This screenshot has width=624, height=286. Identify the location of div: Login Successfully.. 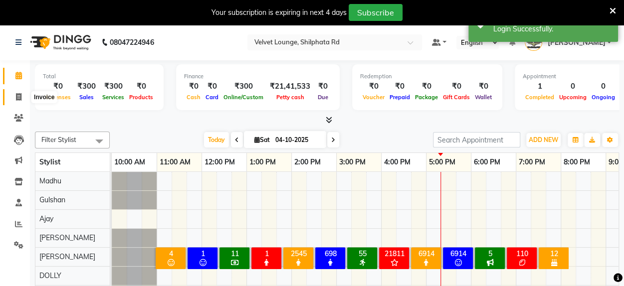
(552, 29).